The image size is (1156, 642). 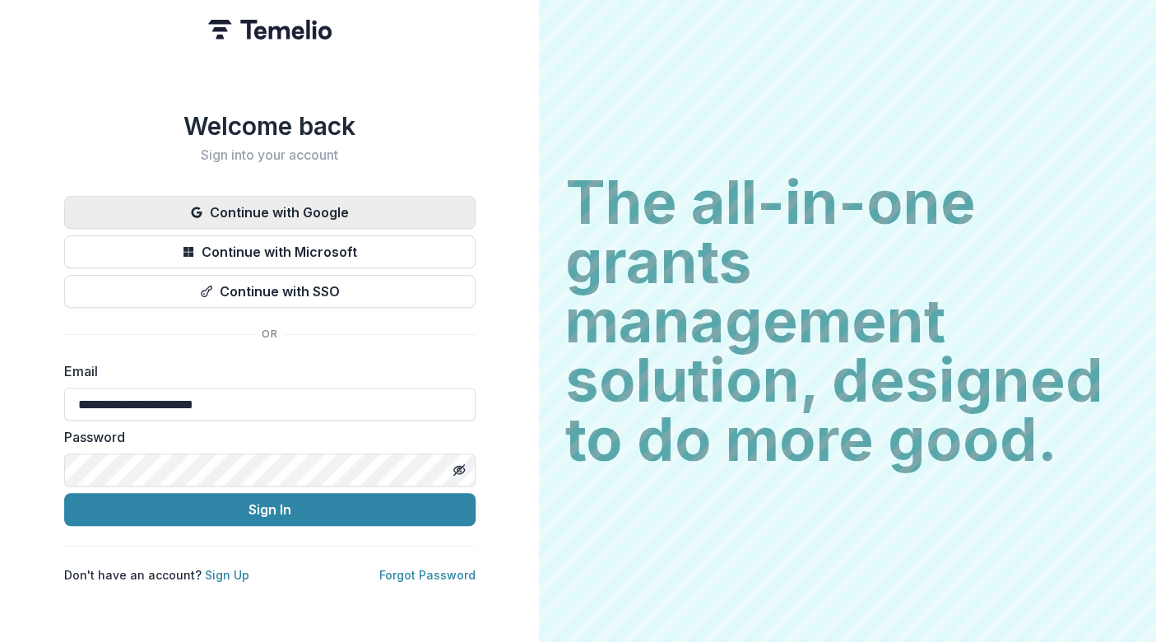 What do you see at coordinates (270, 126) in the screenshot?
I see `h1: Welcome back` at bounding box center [270, 126].